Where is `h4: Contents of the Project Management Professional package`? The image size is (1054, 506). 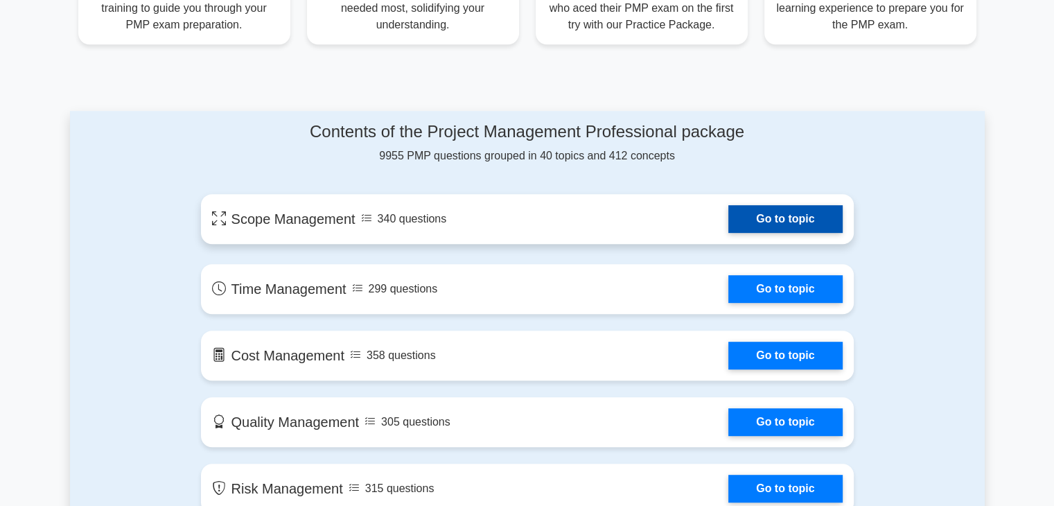 h4: Contents of the Project Management Professional package is located at coordinates (527, 132).